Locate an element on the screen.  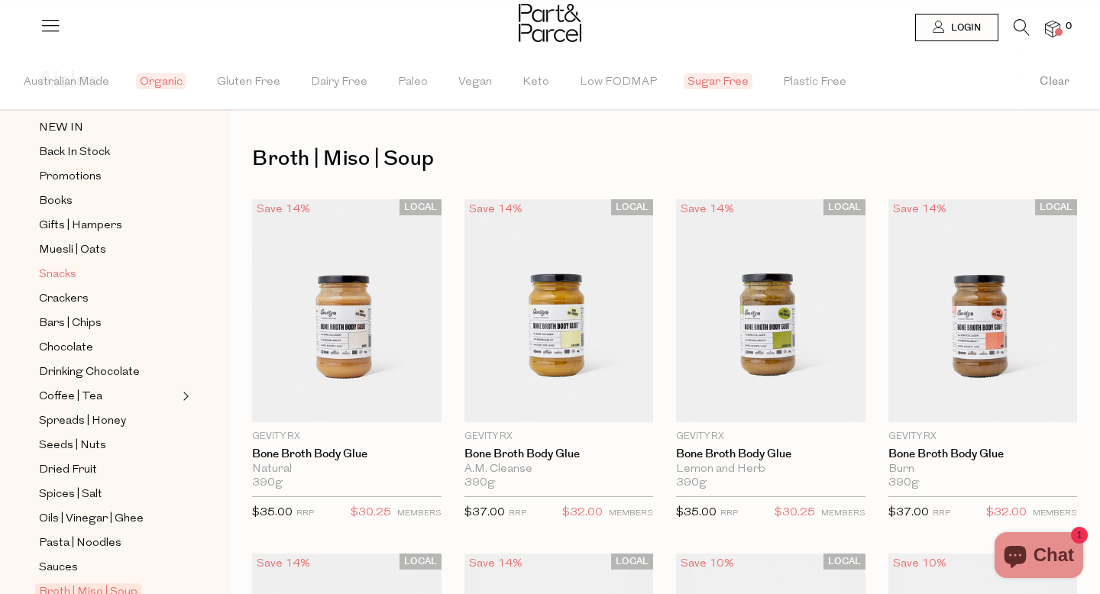
span: Organic is located at coordinates (161, 81).